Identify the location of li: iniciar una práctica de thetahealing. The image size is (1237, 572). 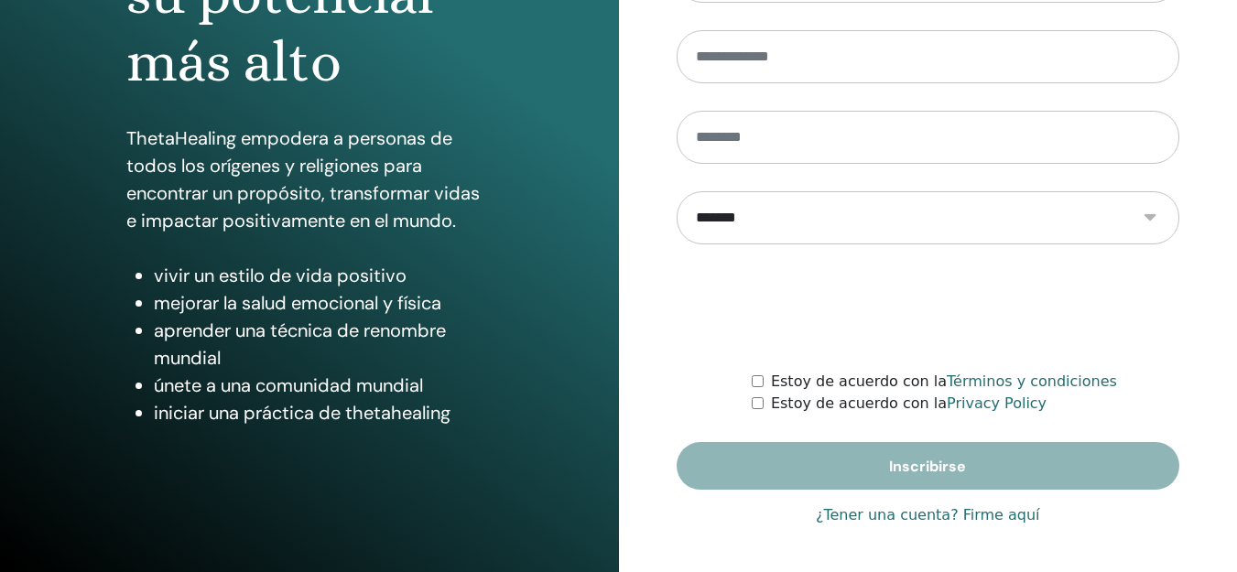
(323, 413).